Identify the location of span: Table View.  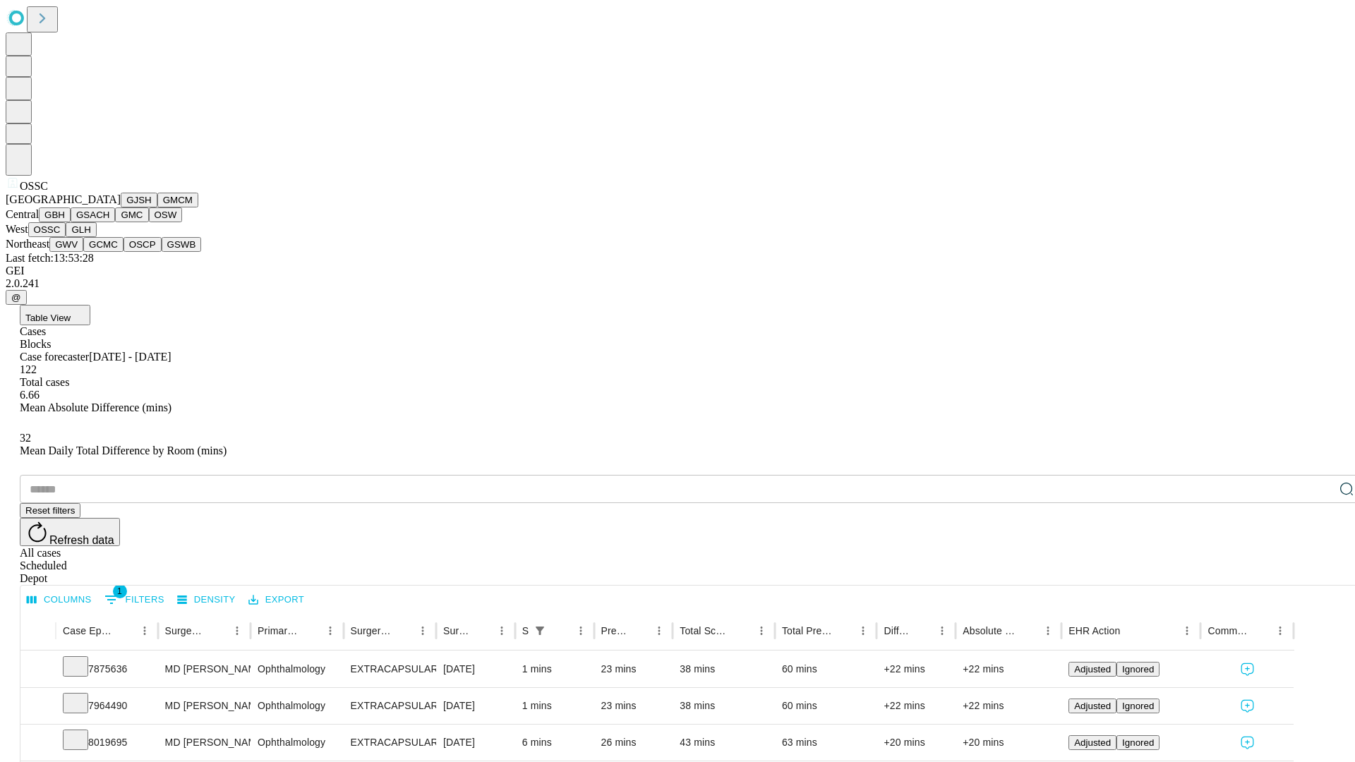
(48, 318).